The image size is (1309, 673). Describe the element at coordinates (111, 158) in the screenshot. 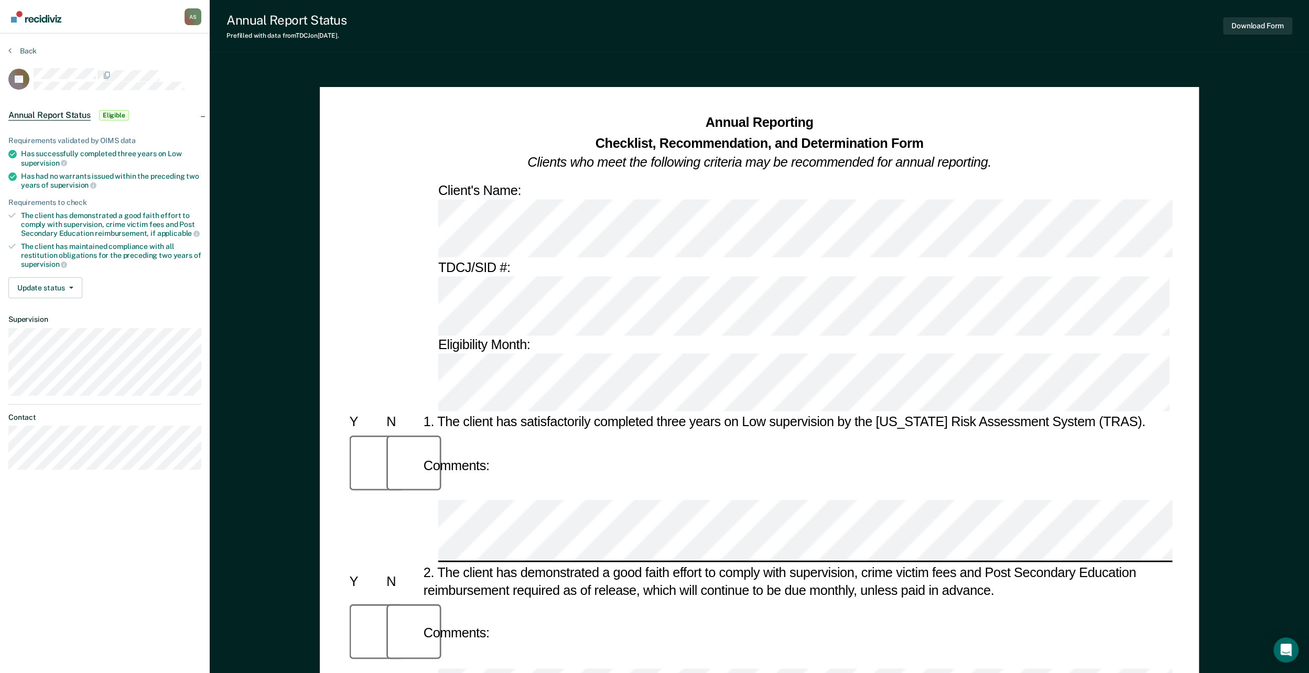

I see `div: Has successfully completed three years on Low` at that location.